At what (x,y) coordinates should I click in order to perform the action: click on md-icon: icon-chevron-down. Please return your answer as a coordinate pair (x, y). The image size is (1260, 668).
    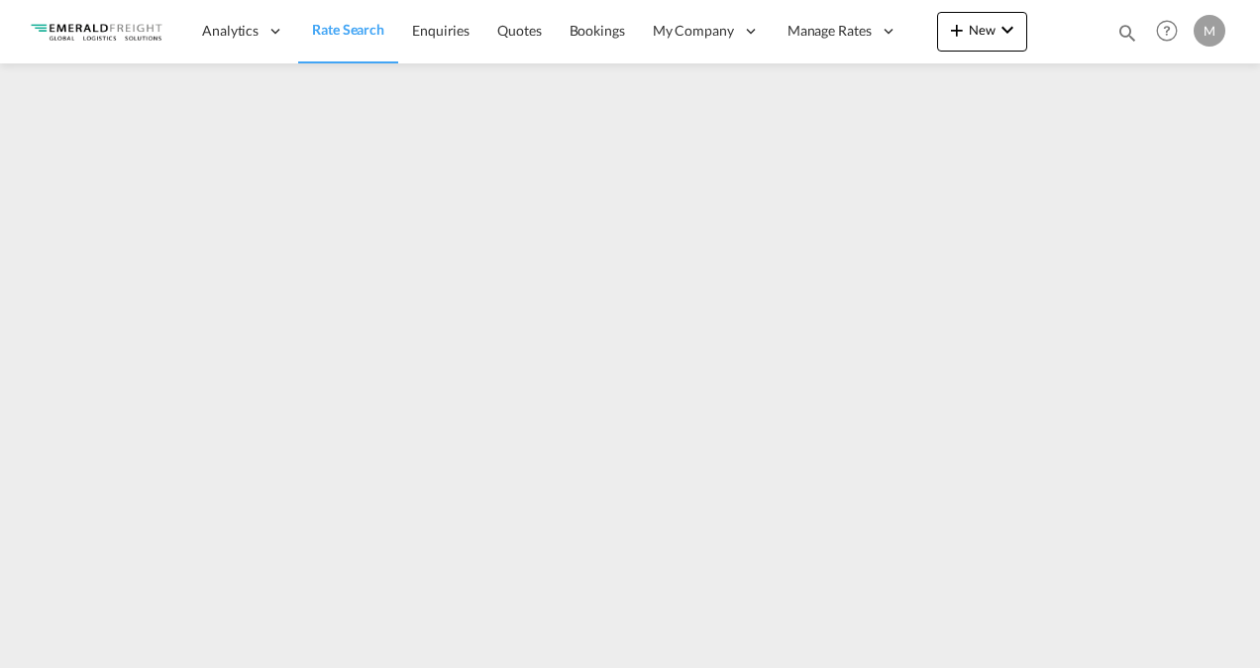
    Looking at the image, I should click on (1008, 30).